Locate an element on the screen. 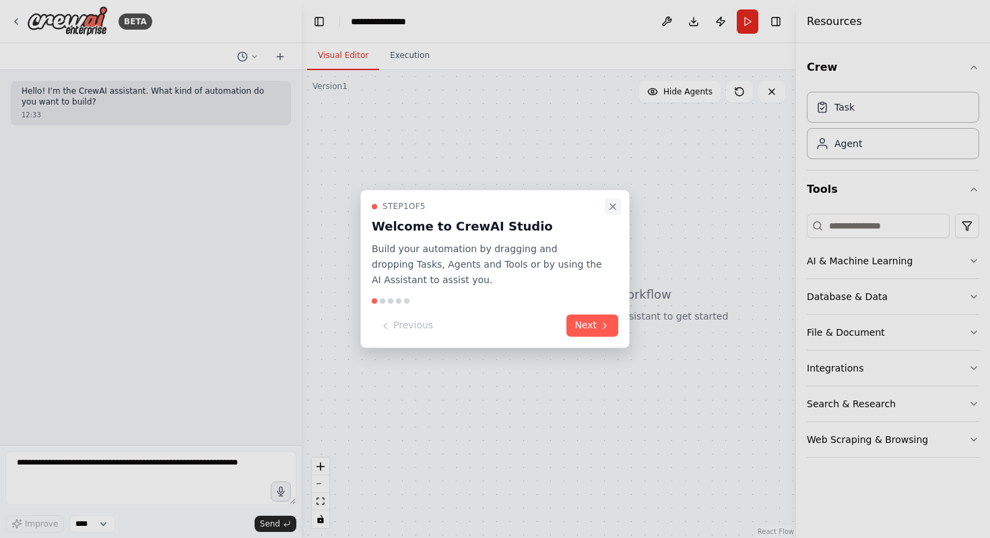 The width and height of the screenshot is (990, 538). button: Hide left sidebar is located at coordinates (319, 22).